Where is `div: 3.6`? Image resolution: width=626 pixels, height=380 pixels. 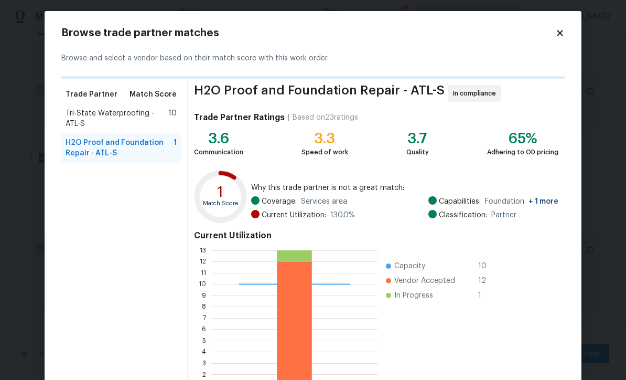 div: 3.6 is located at coordinates (219, 138).